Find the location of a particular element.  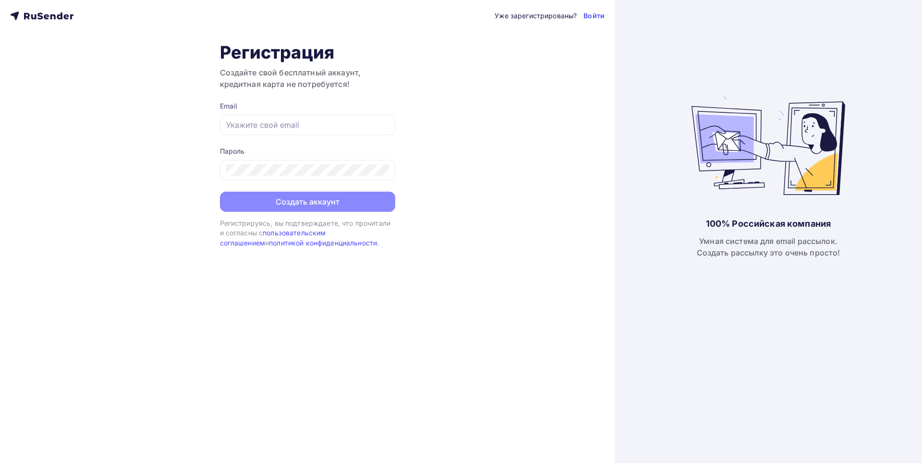

h1: Регистрация is located at coordinates (307, 52).